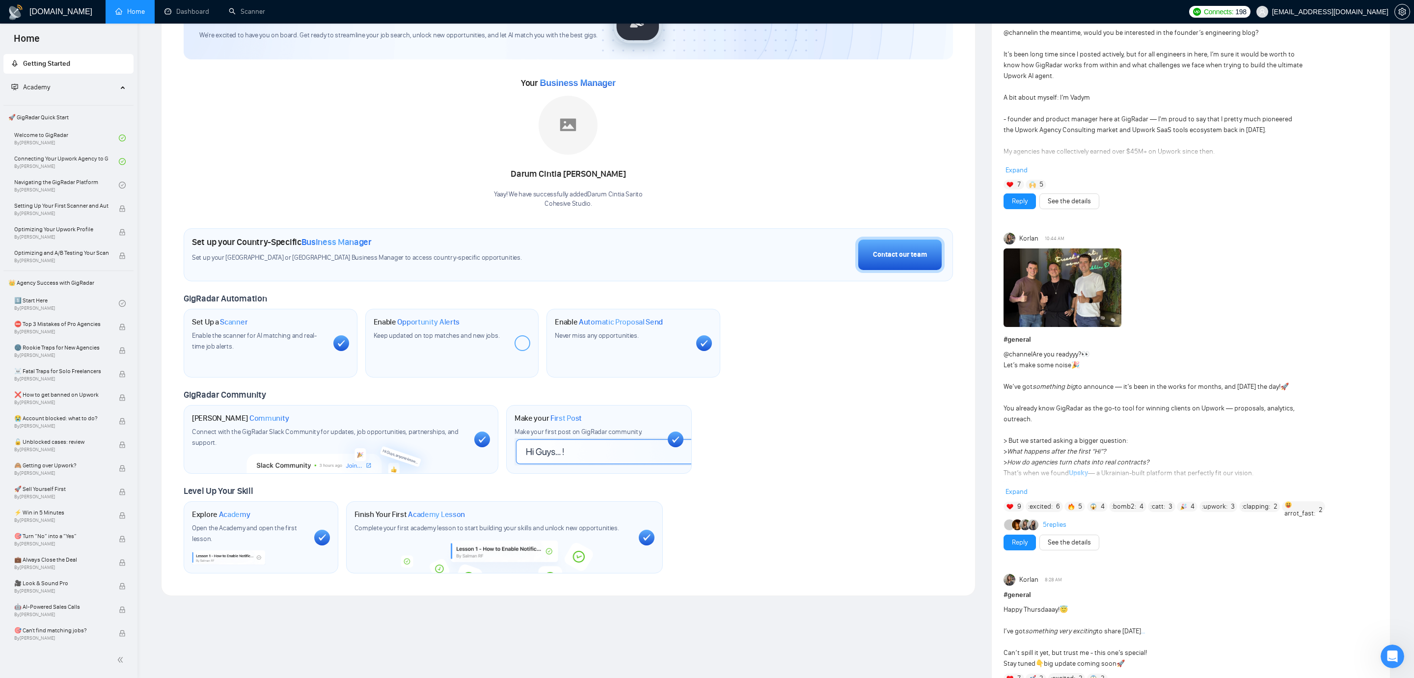  Describe the element at coordinates (504, 557) in the screenshot. I see `img: academy-bg.png` at that location.